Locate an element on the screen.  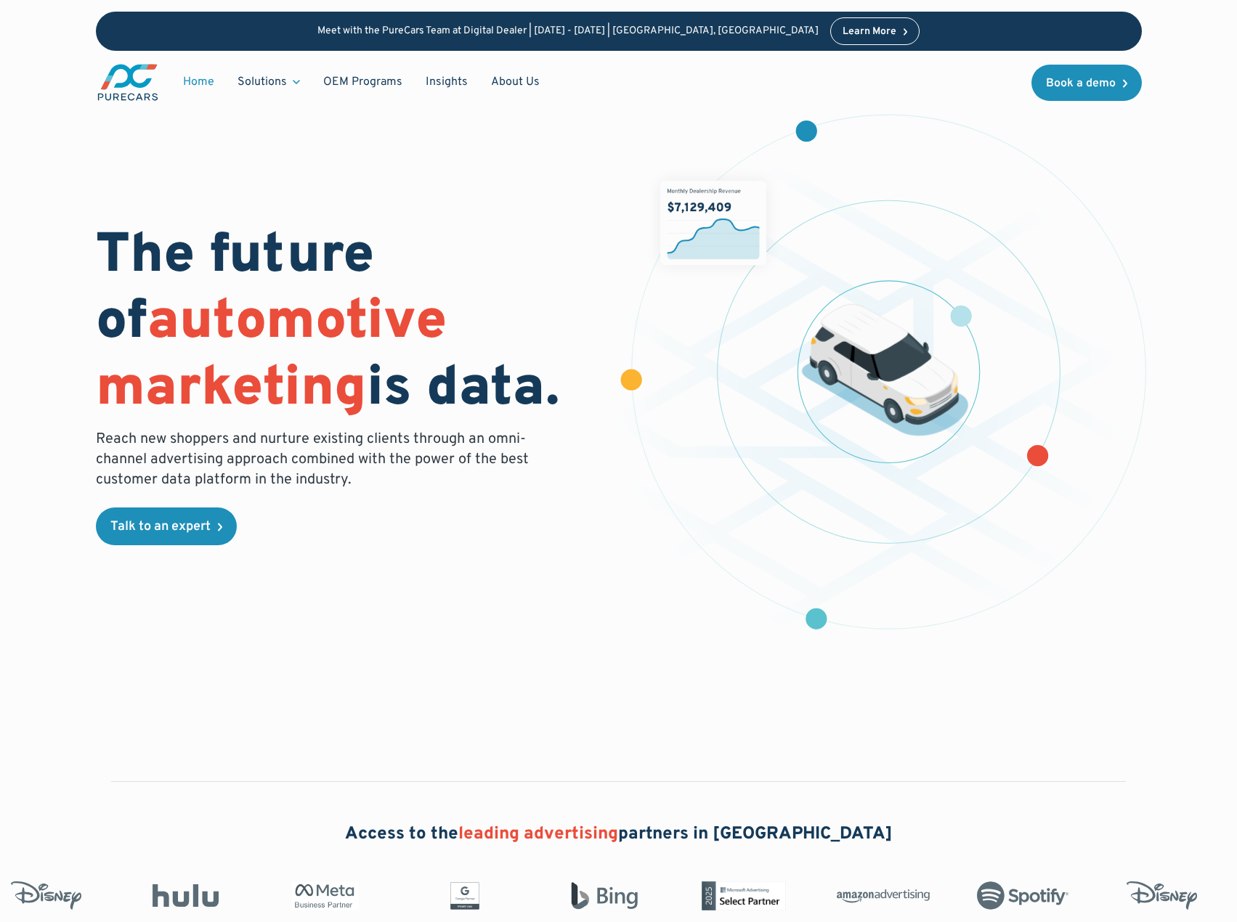
img: Google Partner is located at coordinates (463, 896).